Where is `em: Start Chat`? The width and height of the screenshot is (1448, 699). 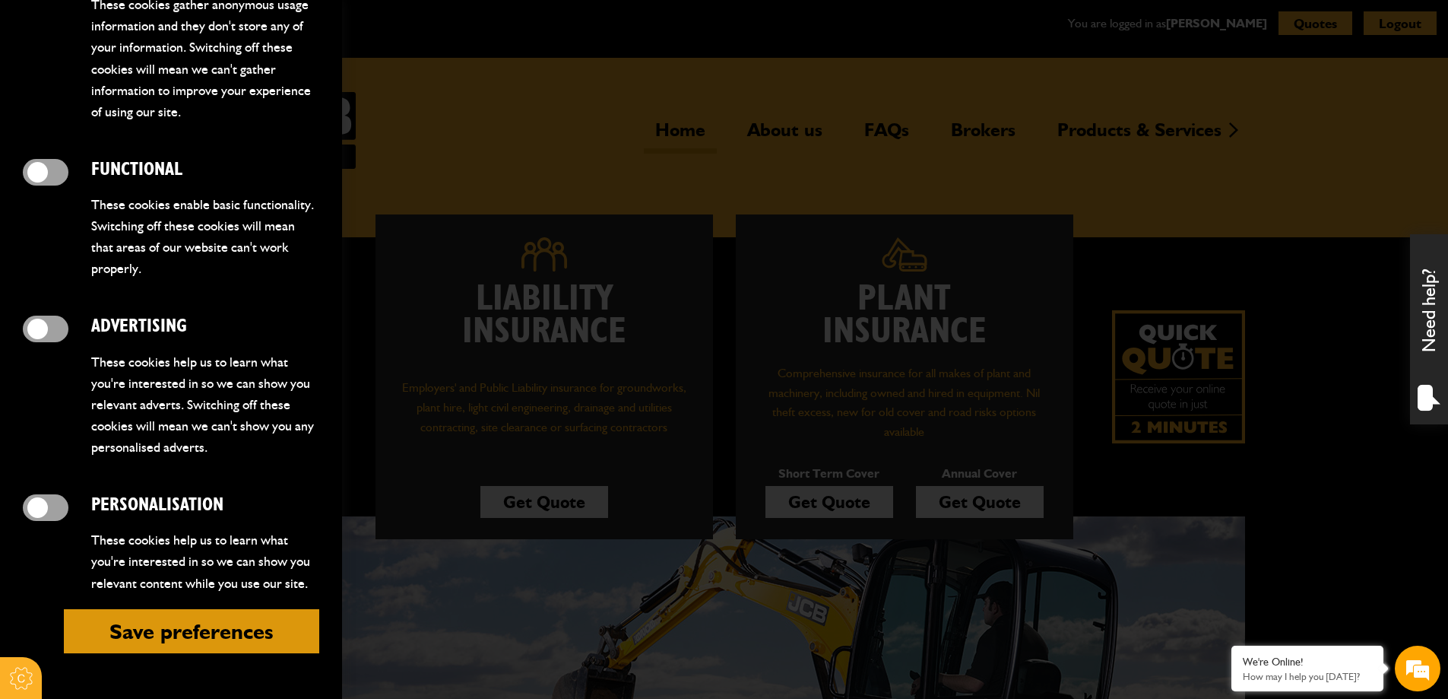 em: Start Chat is located at coordinates (241, 478).